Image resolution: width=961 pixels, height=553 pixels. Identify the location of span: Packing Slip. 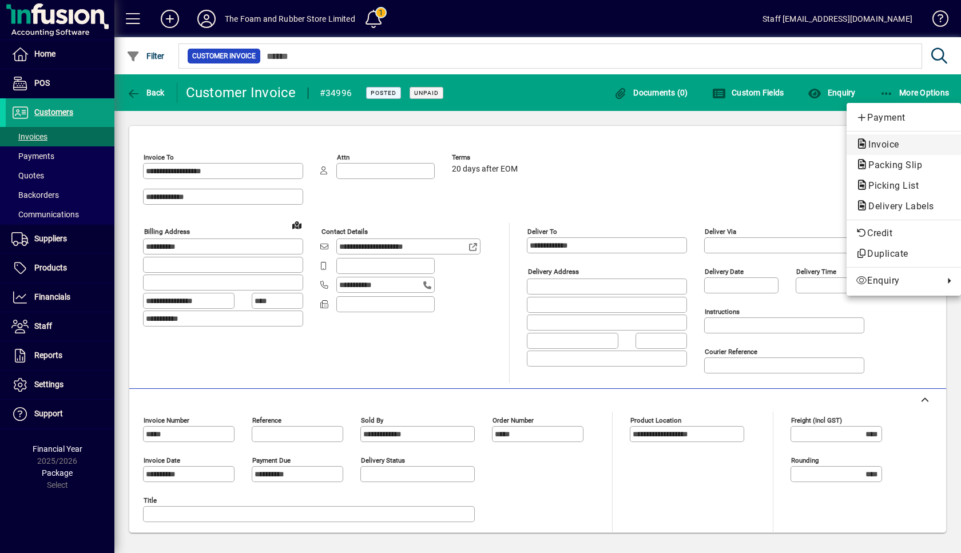
(892, 165).